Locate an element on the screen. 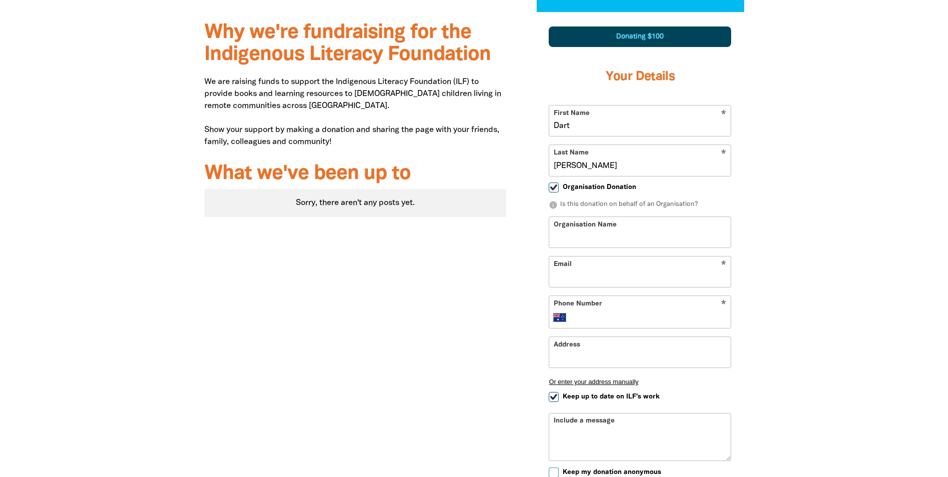 The width and height of the screenshot is (948, 477). span: Keep my donation anonymous is located at coordinates (612, 472).